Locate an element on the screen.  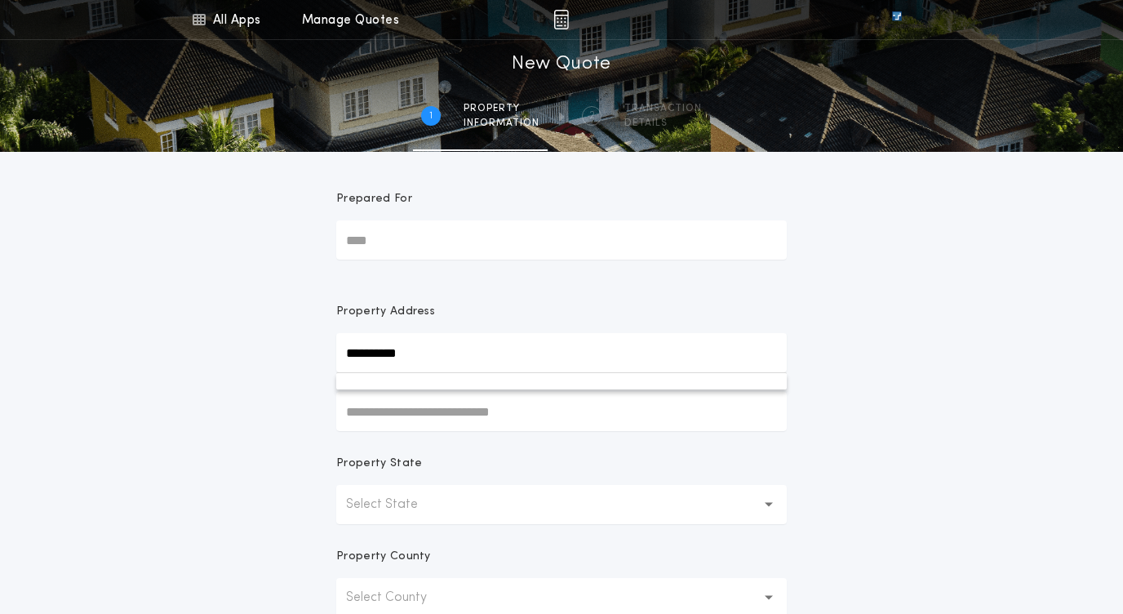
span: details is located at coordinates (663, 123).